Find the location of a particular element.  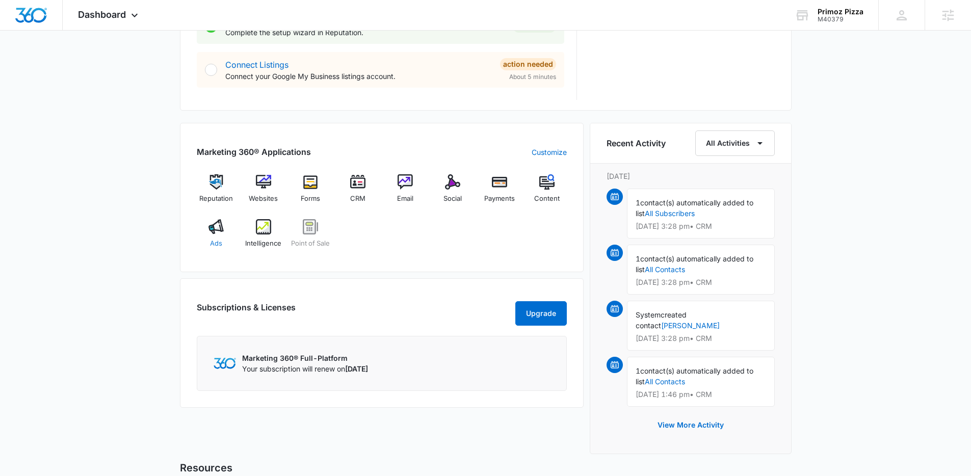

h2: Subscriptions & Licenses is located at coordinates (246, 312).